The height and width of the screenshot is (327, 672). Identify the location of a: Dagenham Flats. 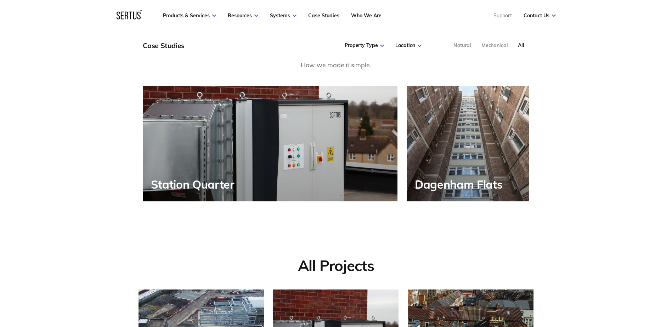
(468, 144).